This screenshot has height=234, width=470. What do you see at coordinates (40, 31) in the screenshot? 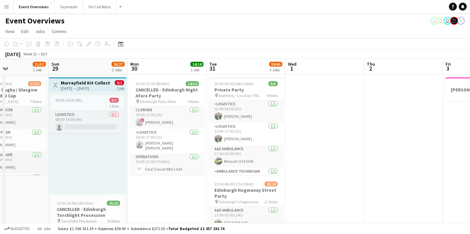
I see `a: Jobs` at bounding box center [40, 31].